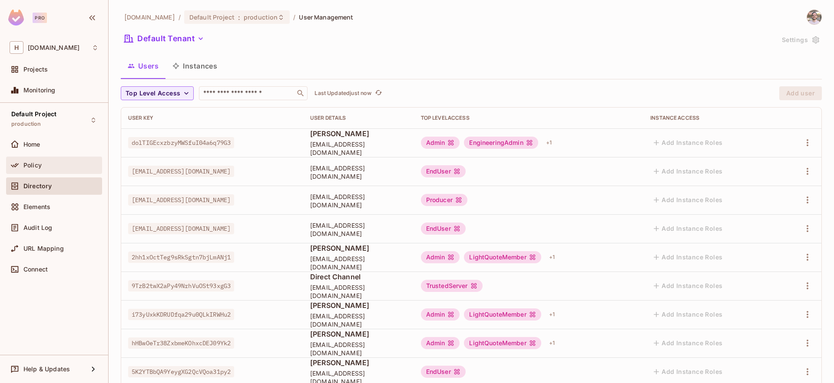  What do you see at coordinates (181, 315) in the screenshot?
I see `span: i73yUxkKDRUDfqa29u0QLkIRWHu2` at bounding box center [181, 315].